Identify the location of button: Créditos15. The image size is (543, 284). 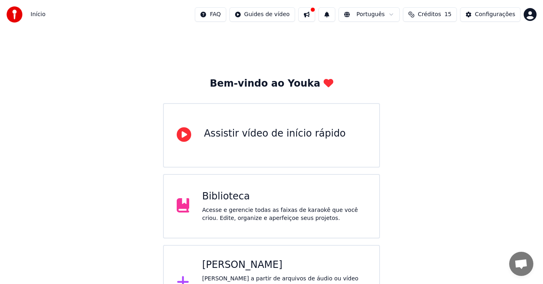
(430, 14).